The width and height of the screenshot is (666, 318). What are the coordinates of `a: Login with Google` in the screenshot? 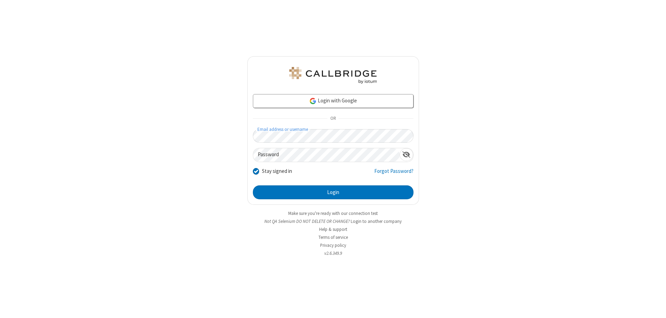 It's located at (333, 101).